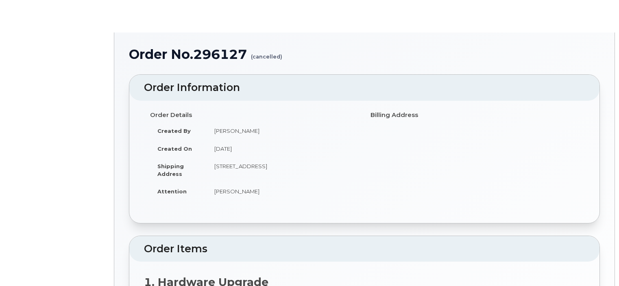 Image resolution: width=619 pixels, height=286 pixels. What do you see at coordinates (172, 192) in the screenshot?
I see `strong: Attention` at bounding box center [172, 192].